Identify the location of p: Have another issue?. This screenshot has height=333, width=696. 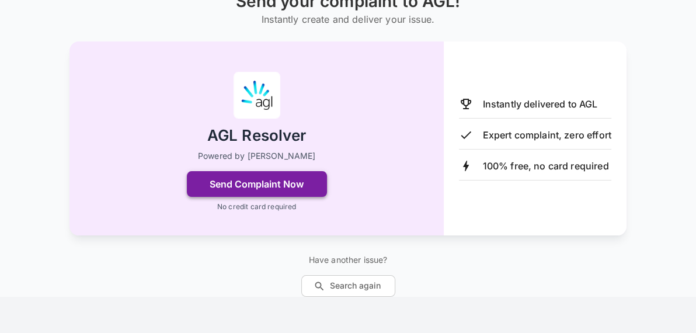
(348, 260).